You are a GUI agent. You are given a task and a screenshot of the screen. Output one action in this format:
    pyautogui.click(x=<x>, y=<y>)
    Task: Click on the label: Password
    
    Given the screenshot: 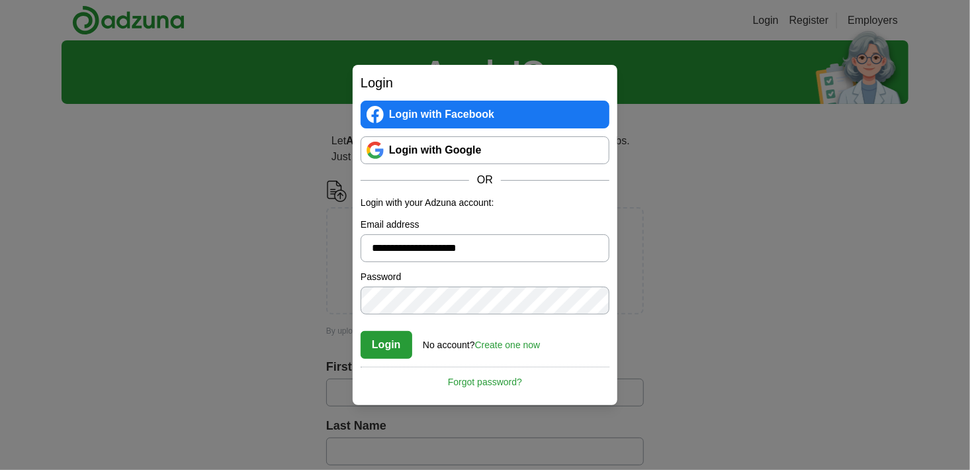 What is the action you would take?
    pyautogui.click(x=485, y=277)
    